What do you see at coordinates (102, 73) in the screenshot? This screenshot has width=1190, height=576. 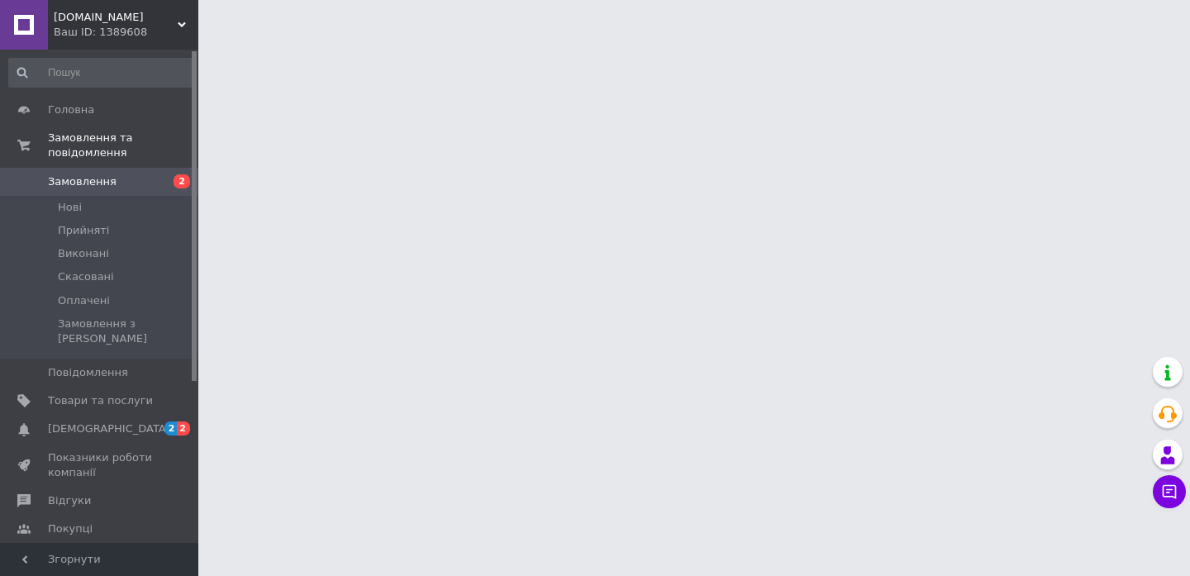 I see `input: Пошук` at bounding box center [102, 73].